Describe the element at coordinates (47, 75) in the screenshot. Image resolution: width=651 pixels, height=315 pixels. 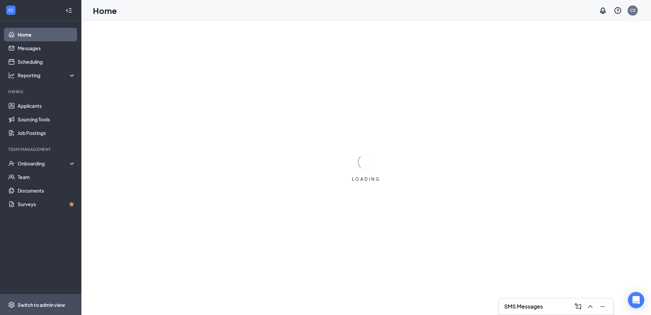
I see `div: Reporting` at that location.